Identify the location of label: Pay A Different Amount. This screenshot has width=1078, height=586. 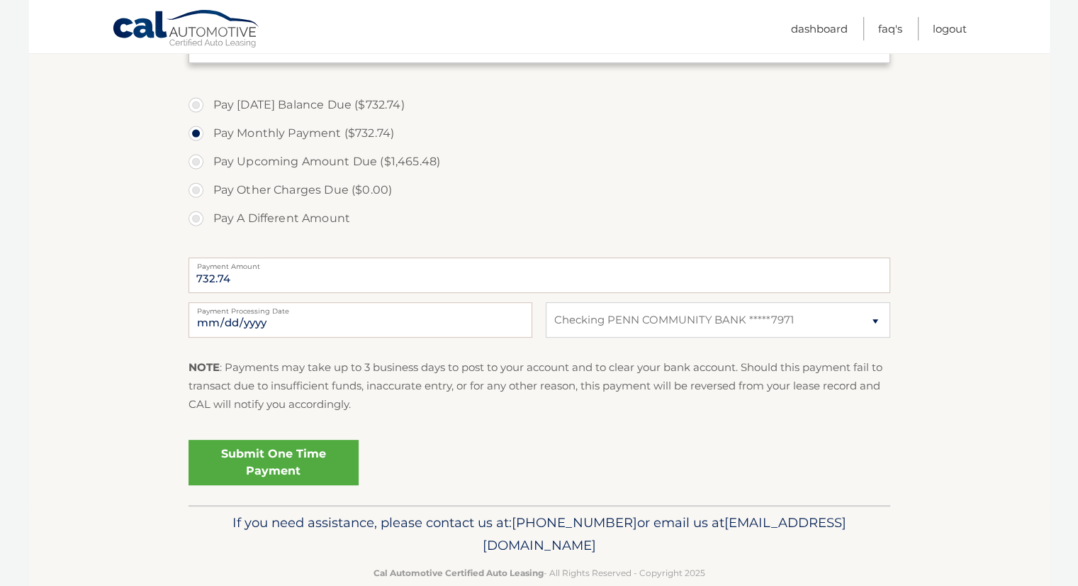
(539, 218).